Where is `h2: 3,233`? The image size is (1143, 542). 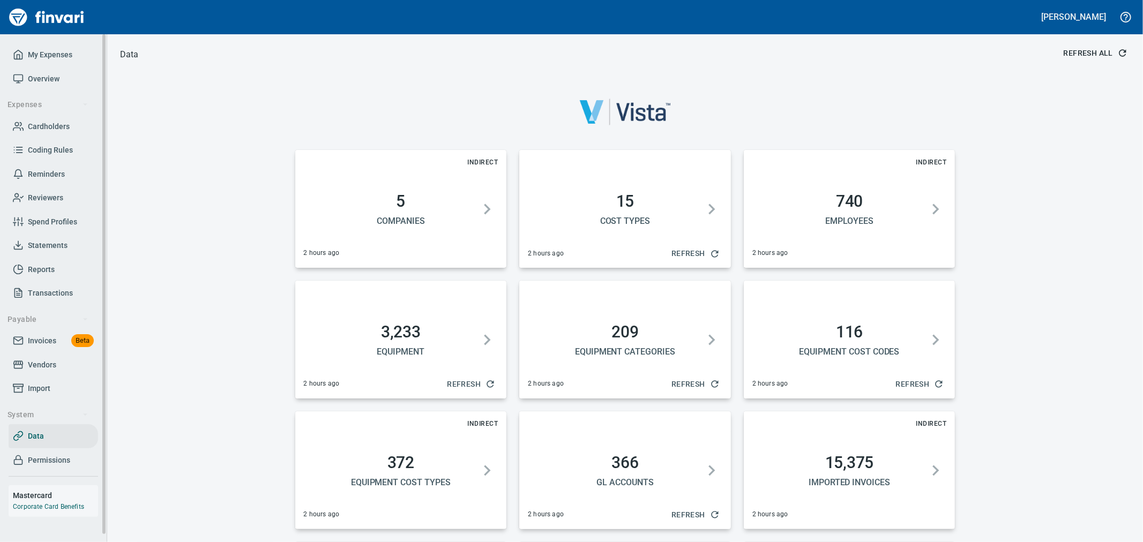 h2: 3,233 is located at coordinates (401, 332).